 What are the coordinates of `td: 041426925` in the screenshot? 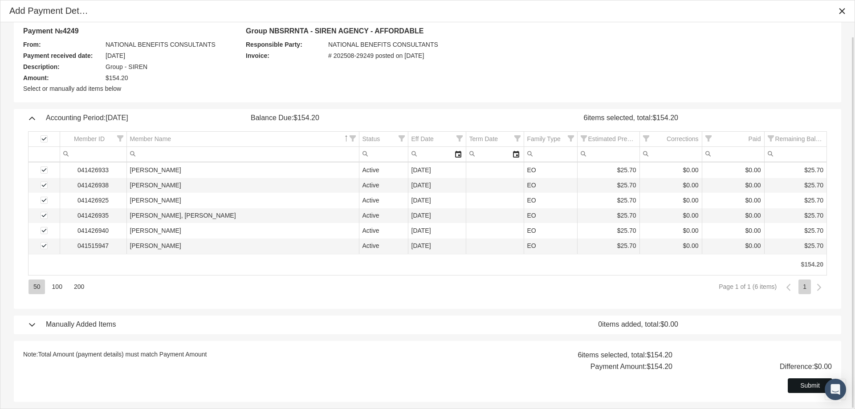 It's located at (93, 201).